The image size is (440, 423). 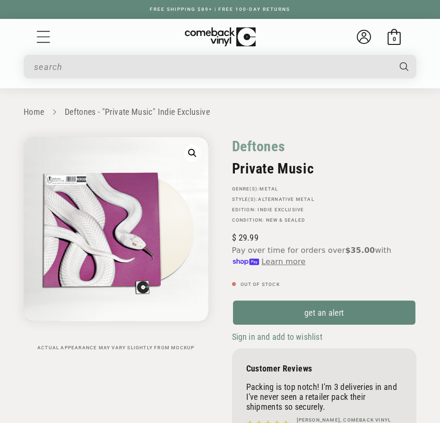 I want to click on a: get an alert, so click(x=324, y=312).